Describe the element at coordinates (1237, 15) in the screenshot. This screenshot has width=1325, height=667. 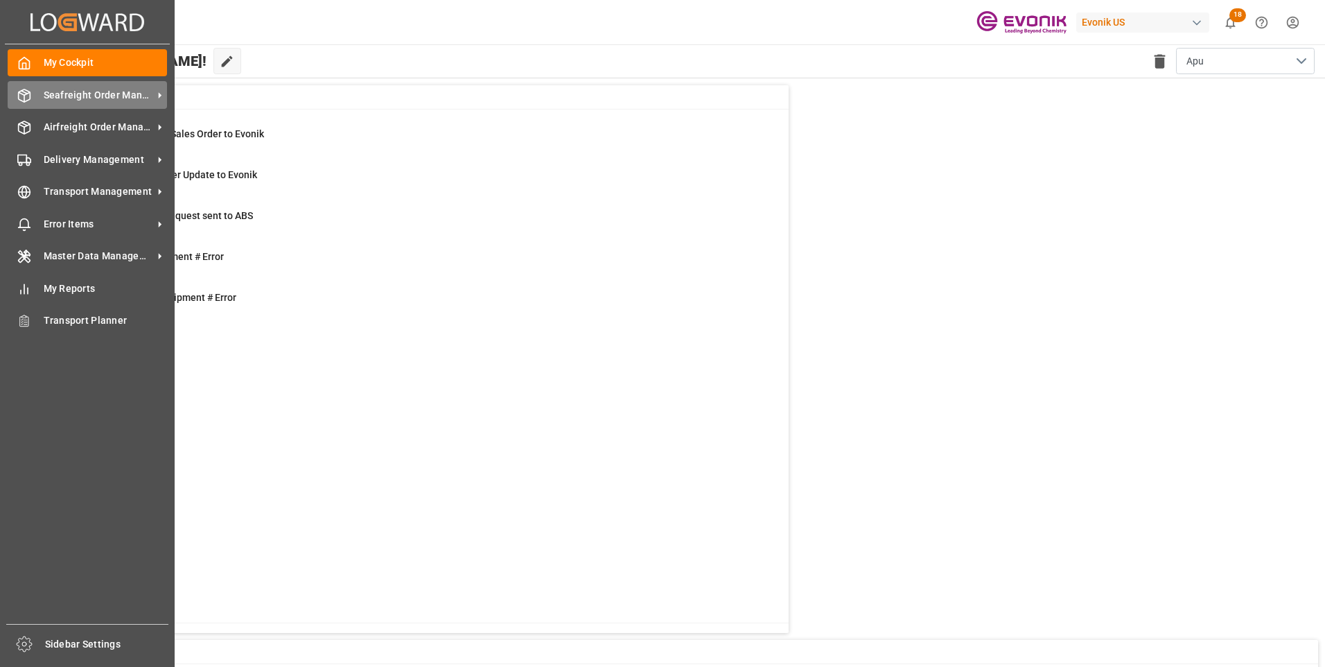
I see `span: 18` at that location.